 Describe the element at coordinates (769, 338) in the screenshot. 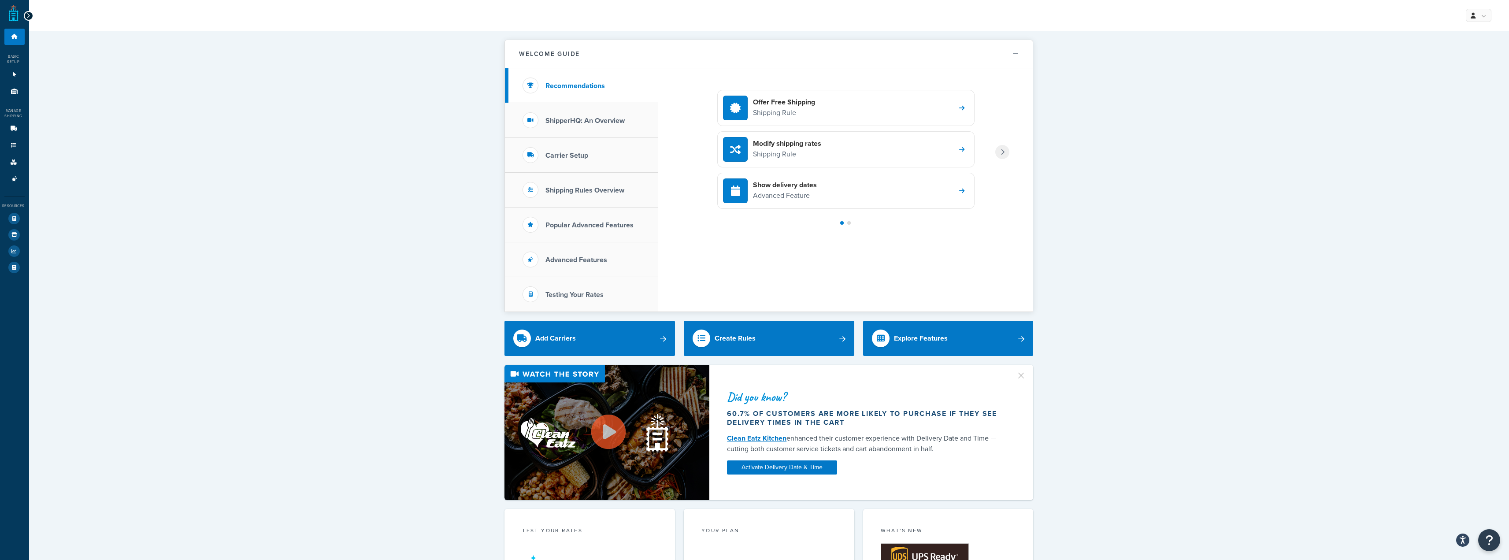

I see `a: Create Rules` at that location.